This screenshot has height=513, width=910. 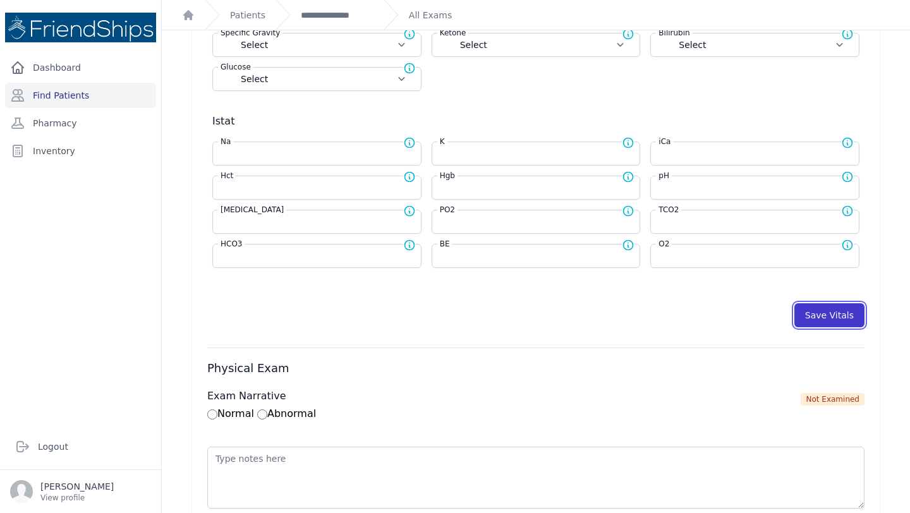 What do you see at coordinates (499, 396) in the screenshot?
I see `h3: Exam Narrative` at bounding box center [499, 396].